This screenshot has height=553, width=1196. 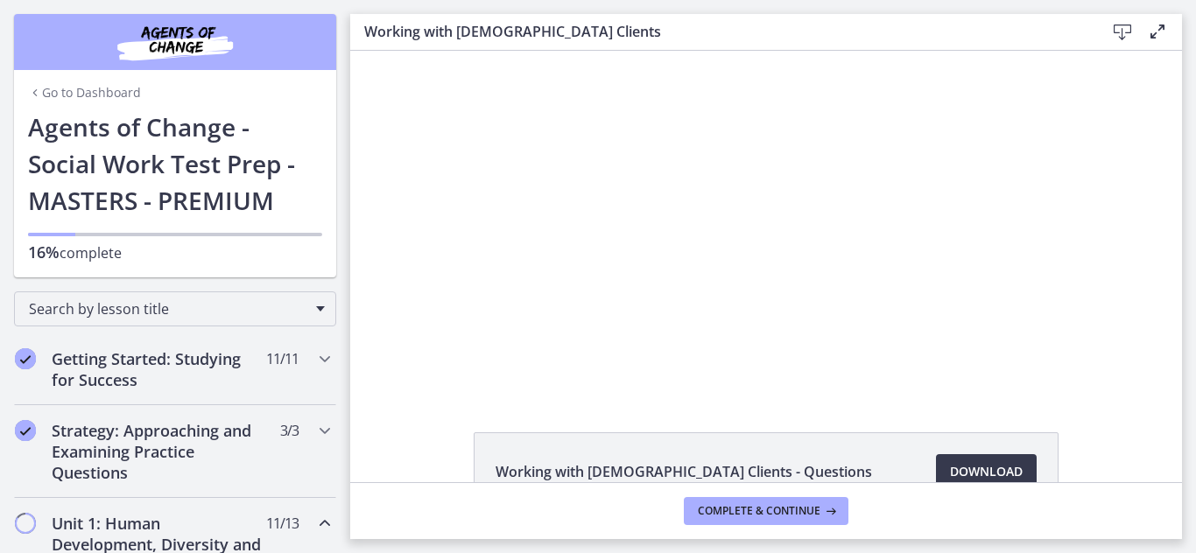 What do you see at coordinates (84, 93) in the screenshot?
I see `a: Go to Dashboard` at bounding box center [84, 93].